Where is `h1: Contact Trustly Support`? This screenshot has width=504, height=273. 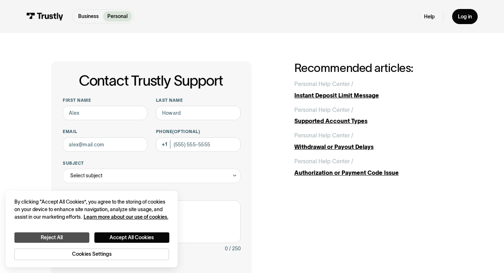
h1: Contact Trustly Support is located at coordinates (151, 81).